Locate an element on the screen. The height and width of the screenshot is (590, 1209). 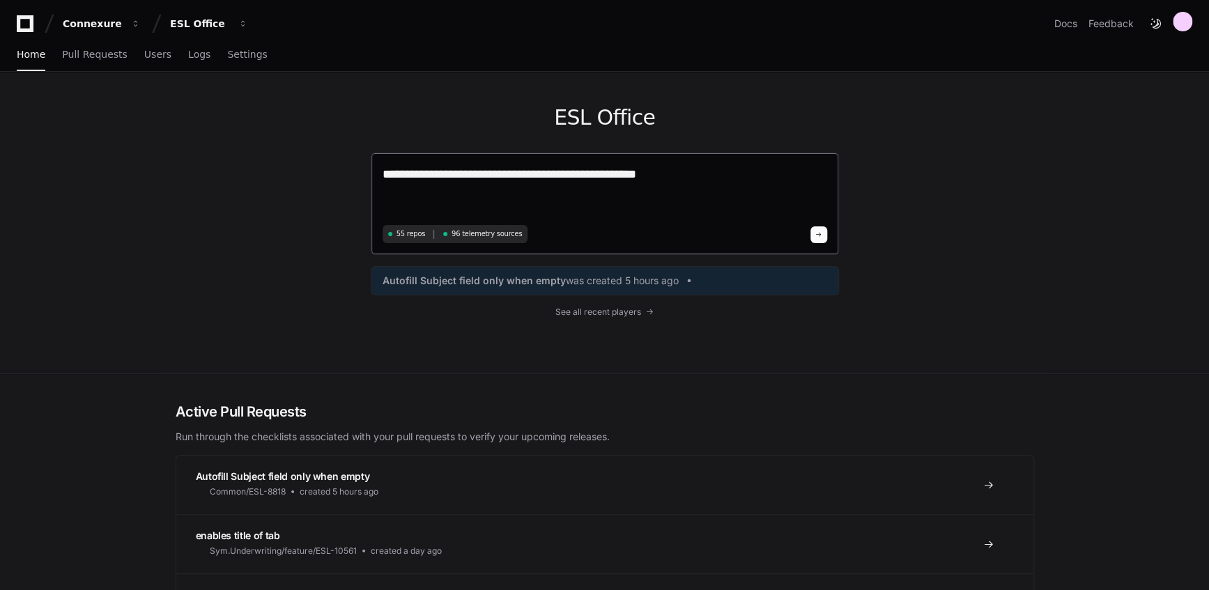
div: ESL Office is located at coordinates (200, 24).